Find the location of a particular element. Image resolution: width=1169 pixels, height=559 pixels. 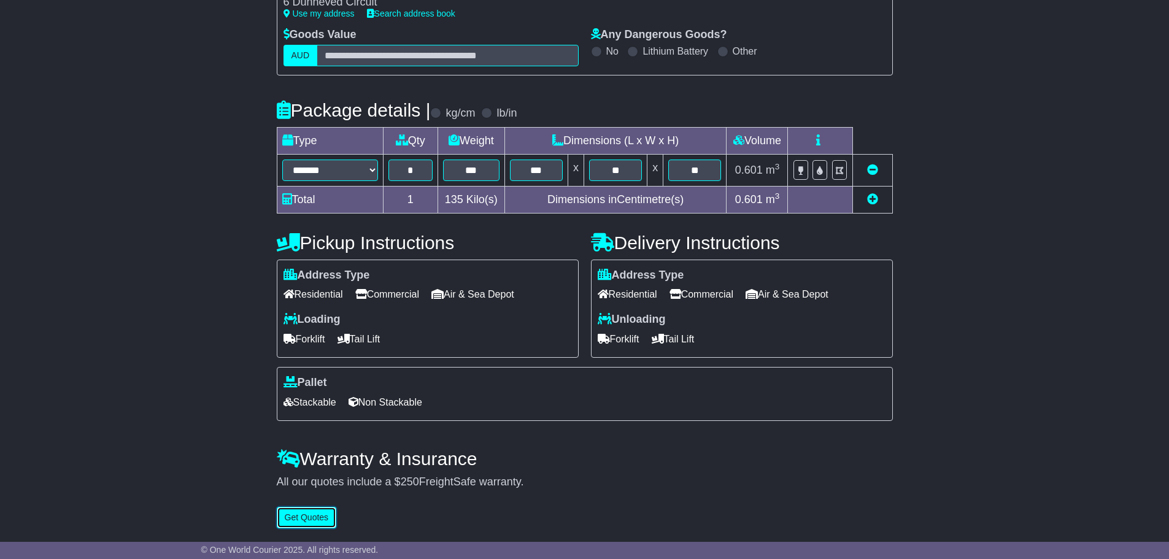

label: Any Dangerous Goods? is located at coordinates (659, 35).